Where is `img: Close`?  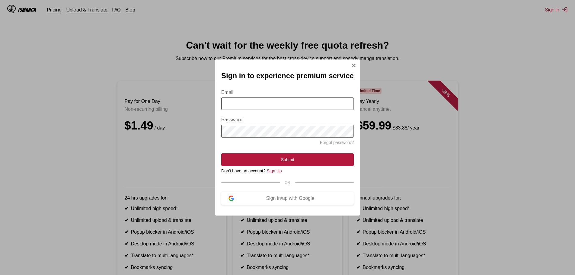 img: Close is located at coordinates (354, 66).